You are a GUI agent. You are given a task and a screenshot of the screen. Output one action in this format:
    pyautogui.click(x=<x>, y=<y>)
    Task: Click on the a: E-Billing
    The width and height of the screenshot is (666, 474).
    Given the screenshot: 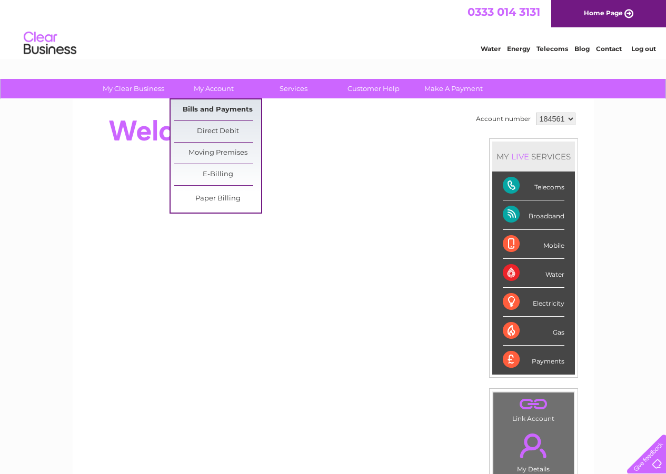 What is the action you would take?
    pyautogui.click(x=217, y=175)
    